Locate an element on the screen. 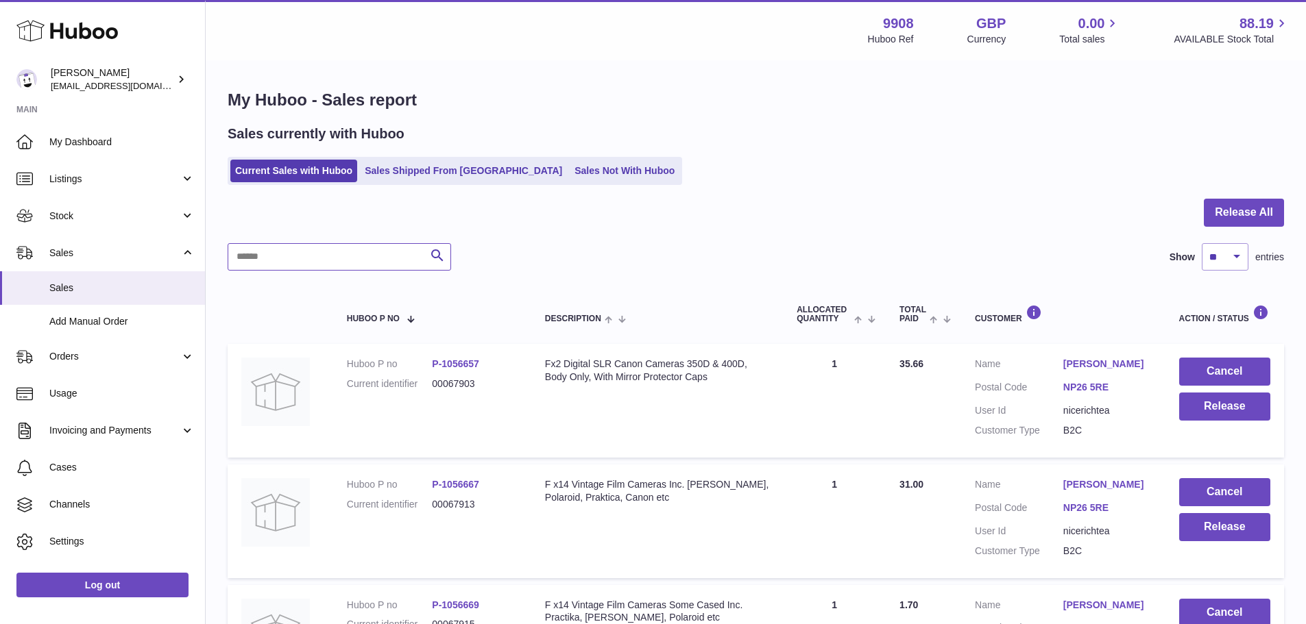  a: P-1056669 is located at coordinates (455, 605).